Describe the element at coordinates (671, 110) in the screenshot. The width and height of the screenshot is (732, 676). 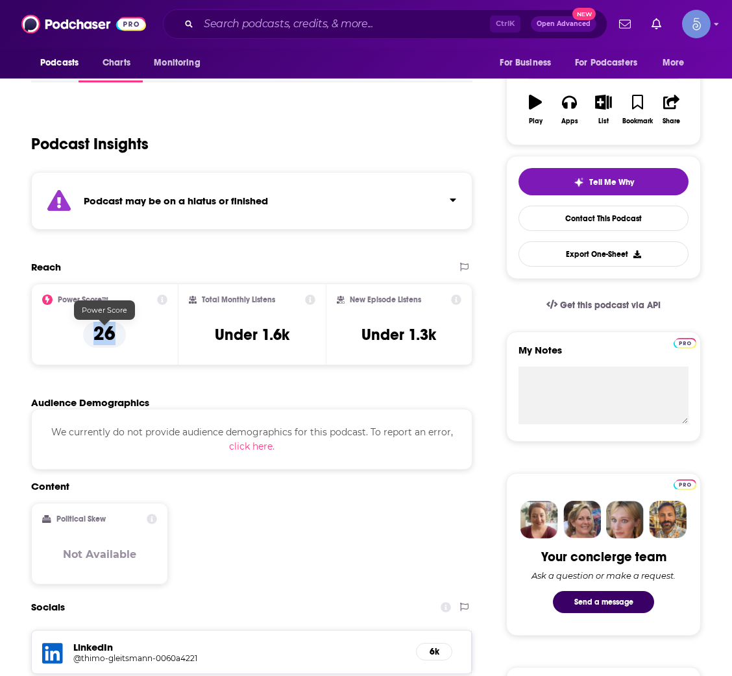
I see `button: Share` at that location.